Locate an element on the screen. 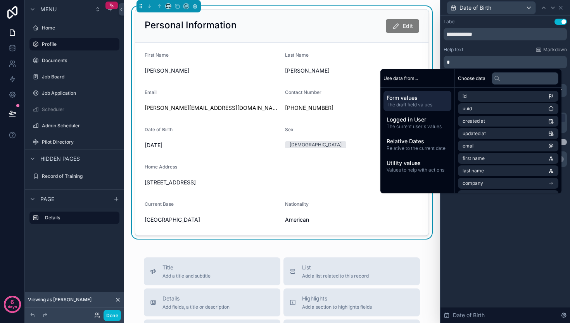  span: Sex is located at coordinates (289, 129).